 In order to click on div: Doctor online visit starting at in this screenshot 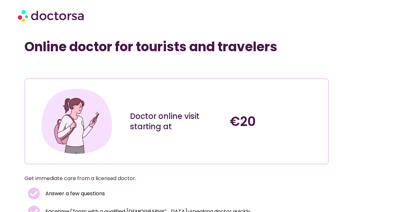, I will do `click(177, 121)`.